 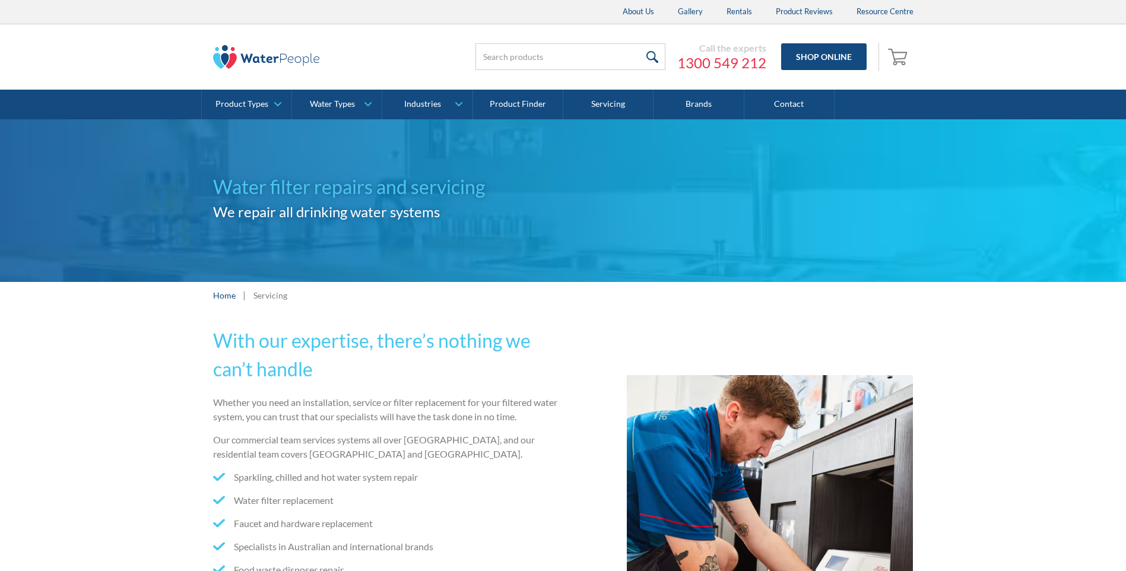 What do you see at coordinates (722, 48) in the screenshot?
I see `div: Call the experts` at bounding box center [722, 48].